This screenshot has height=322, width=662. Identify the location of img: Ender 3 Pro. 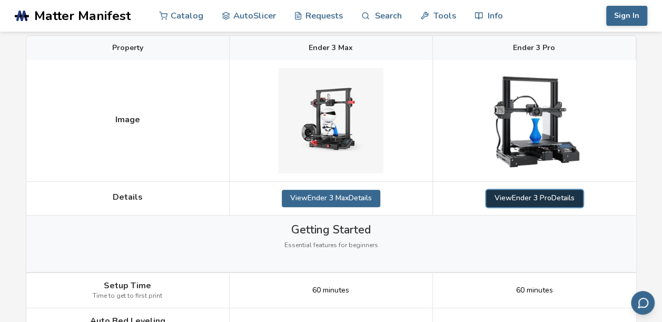
(535, 121).